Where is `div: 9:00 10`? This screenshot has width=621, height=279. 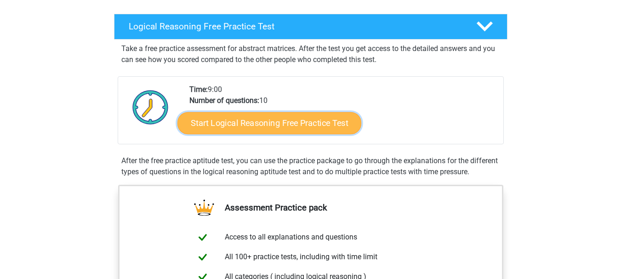
div: 9:00 10 is located at coordinates (343, 114).